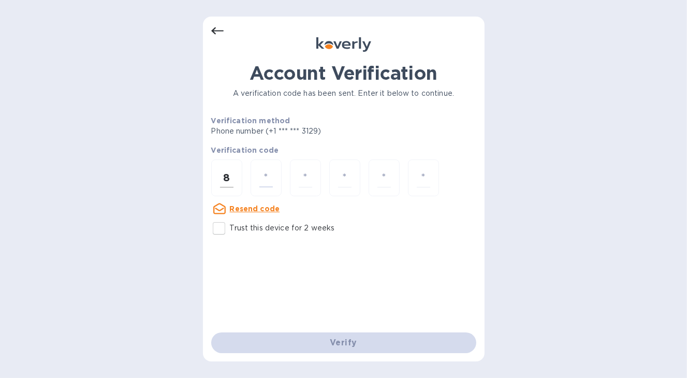  What do you see at coordinates (344, 93) in the screenshot?
I see `p: A verification code has been sent. Enter it below to continue.` at bounding box center [344, 93].